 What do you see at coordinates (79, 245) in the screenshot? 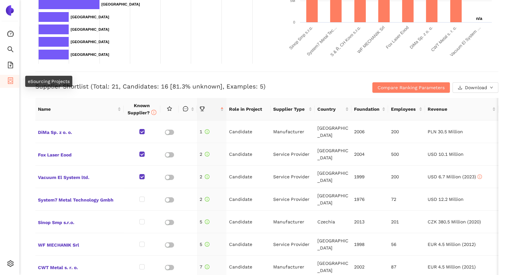
I see `span: WF MECHANIK Srl` at bounding box center [79, 245].